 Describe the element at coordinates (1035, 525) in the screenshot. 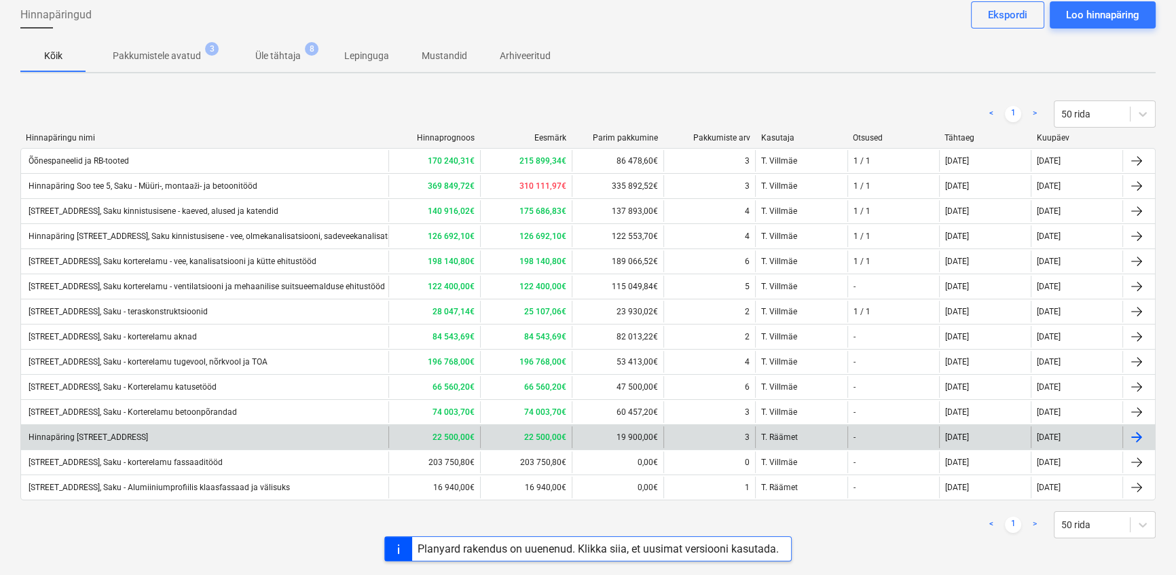

I see `a: Next page` at that location.